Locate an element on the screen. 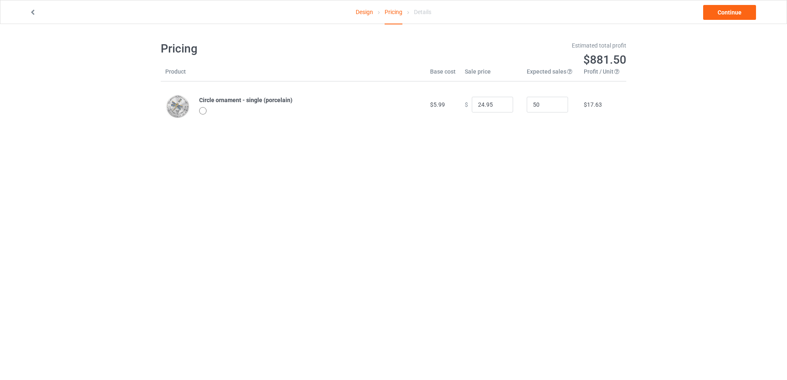  th: Sale price is located at coordinates (491, 74).